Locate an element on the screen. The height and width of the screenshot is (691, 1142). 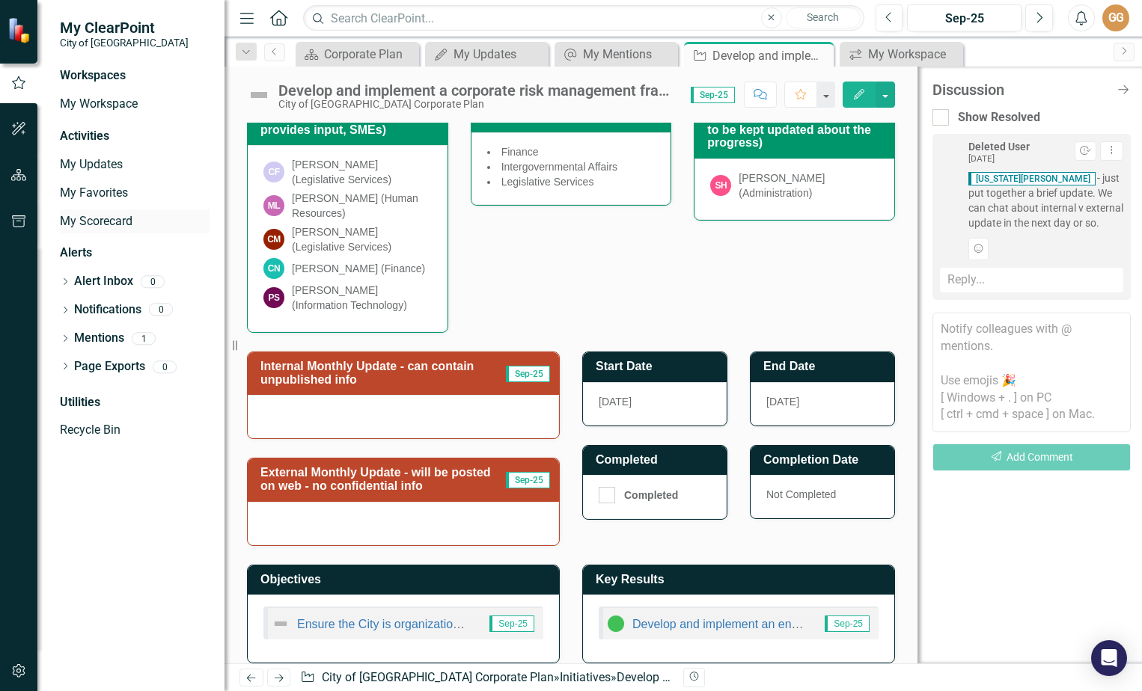
a: Notifications is located at coordinates (108, 310).